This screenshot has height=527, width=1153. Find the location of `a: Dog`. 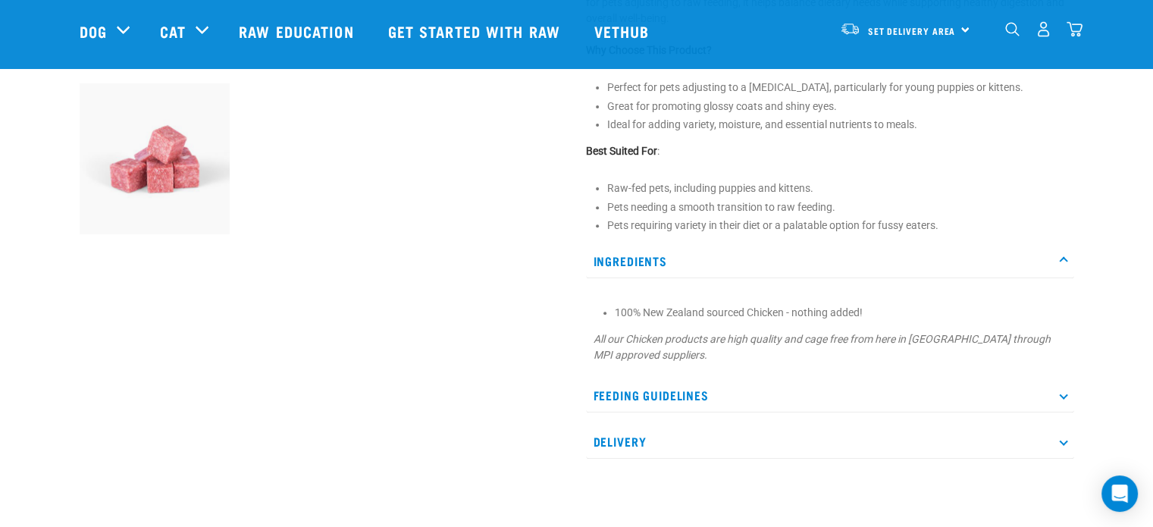

a: Dog is located at coordinates (93, 31).